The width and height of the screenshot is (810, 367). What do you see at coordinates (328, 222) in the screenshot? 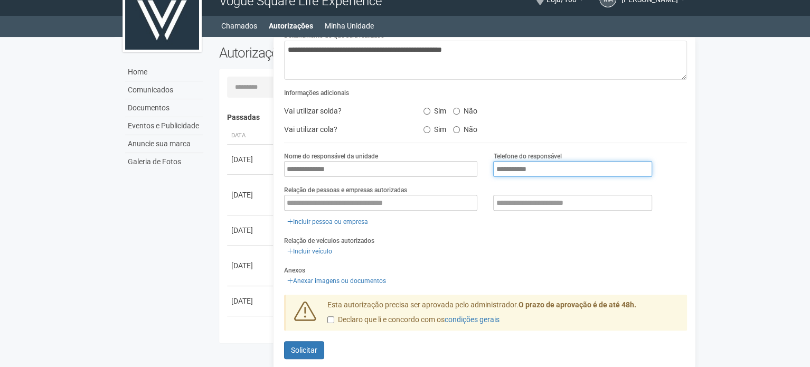
I see `a: Incluir pessoa ou empresa` at bounding box center [328, 222].